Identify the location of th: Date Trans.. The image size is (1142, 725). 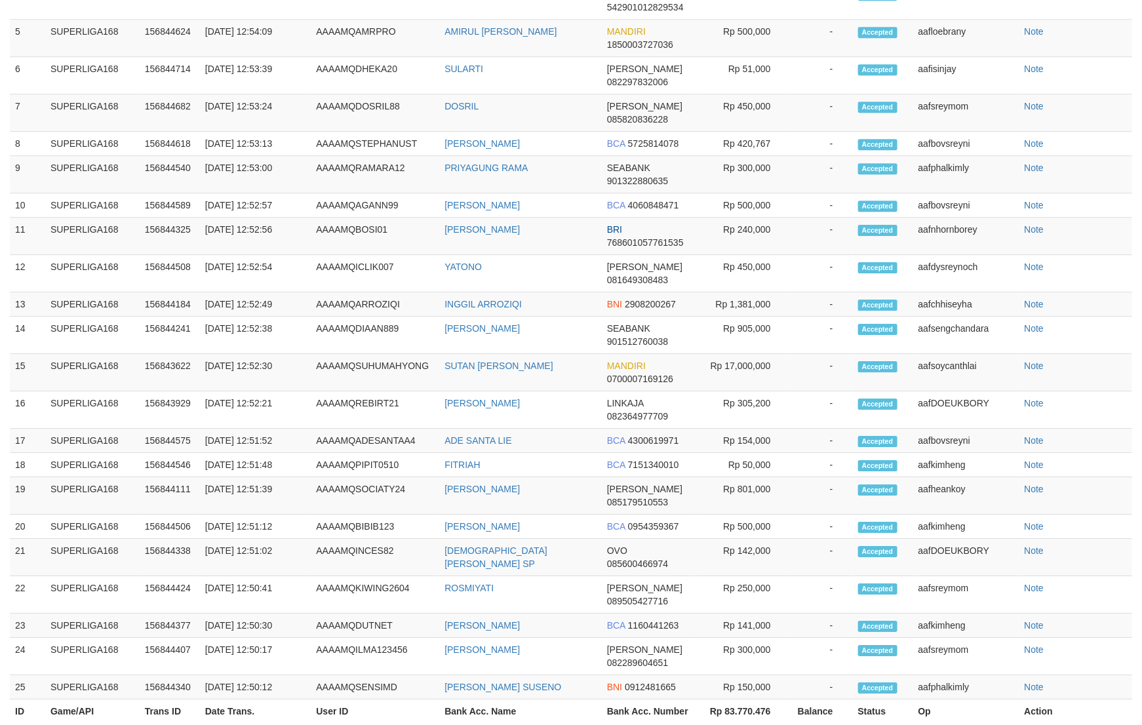
(256, 711).